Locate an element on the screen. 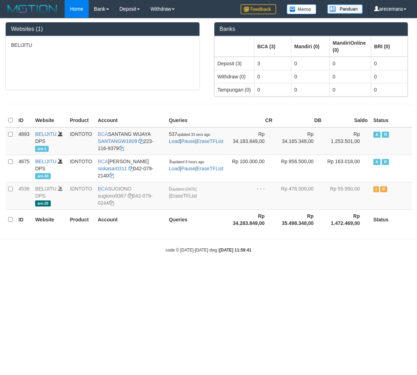 Image resolution: width=417 pixels, height=375 pixels. th: Rp 34.283.849,00 is located at coordinates (250, 219).